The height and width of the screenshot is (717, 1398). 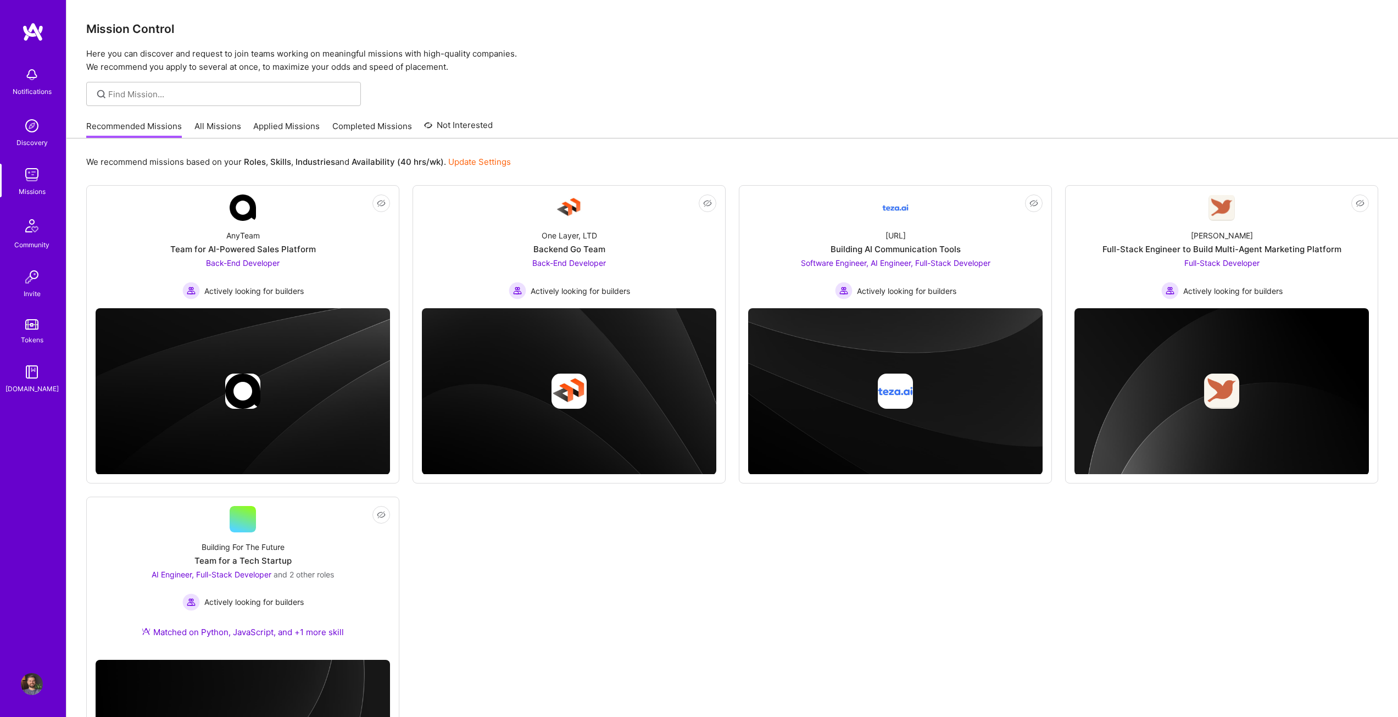 What do you see at coordinates (32, 191) in the screenshot?
I see `div: Missions` at bounding box center [32, 191].